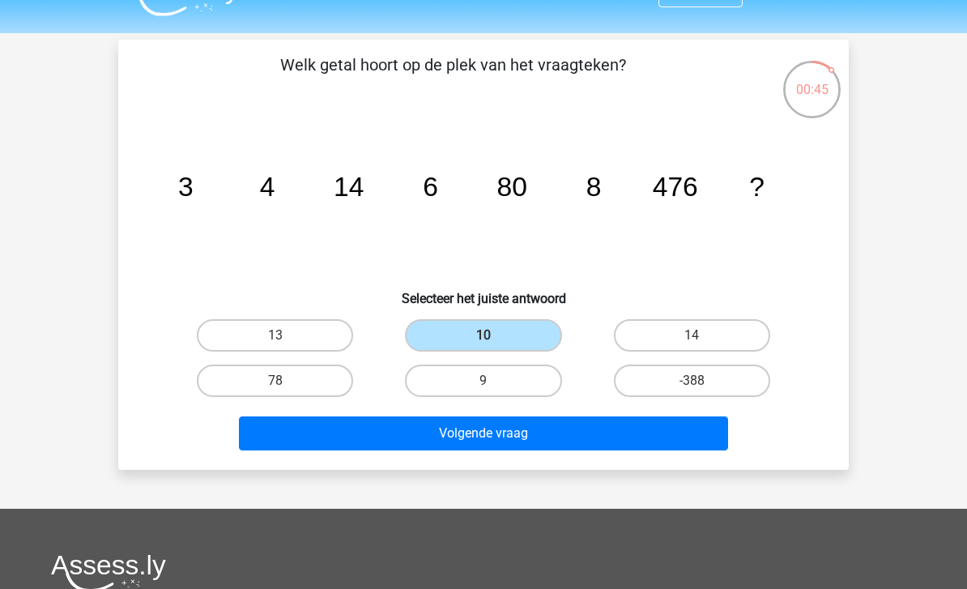 This screenshot has width=967, height=589. What do you see at coordinates (185, 186) in the screenshot?
I see `tspan: 3` at bounding box center [185, 186].